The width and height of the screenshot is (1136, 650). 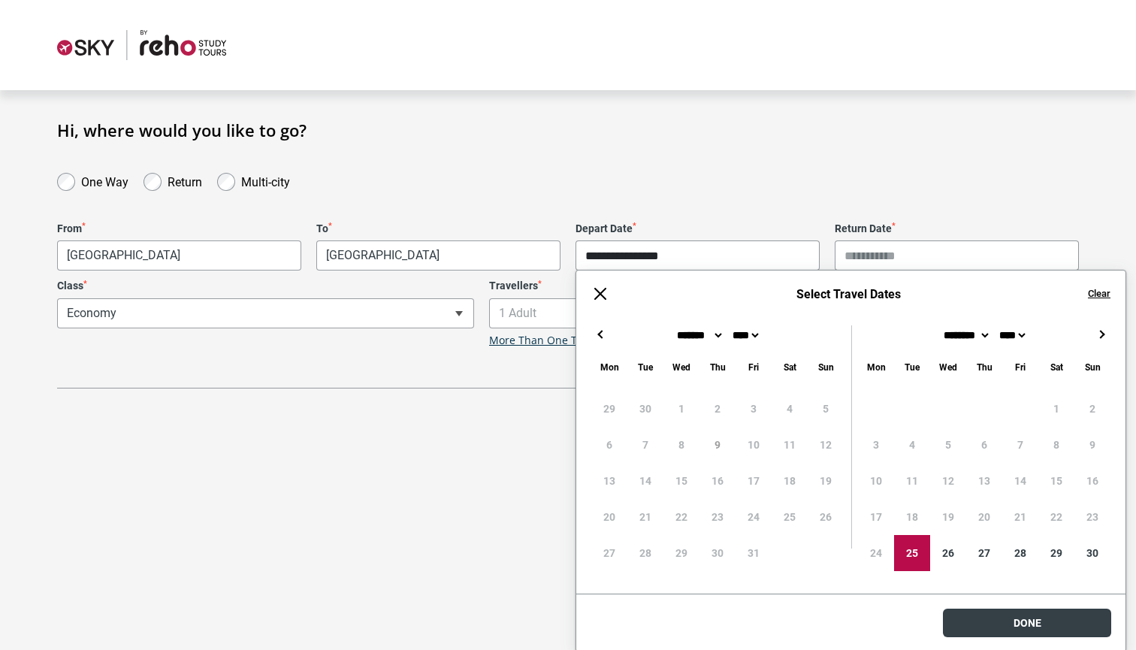 I want to click on label: Return, so click(x=185, y=180).